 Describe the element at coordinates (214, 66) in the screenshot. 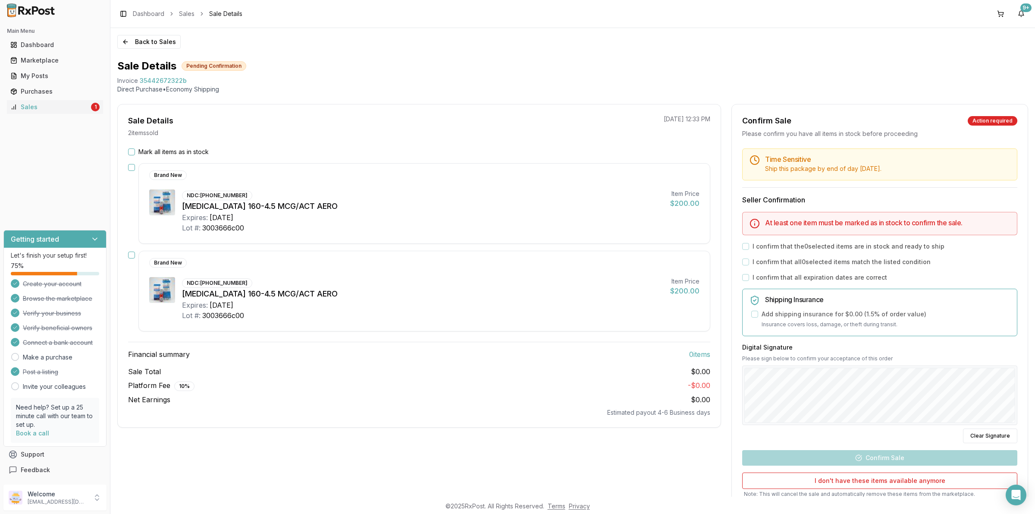

I see `div: Pending Confirmation` at that location.